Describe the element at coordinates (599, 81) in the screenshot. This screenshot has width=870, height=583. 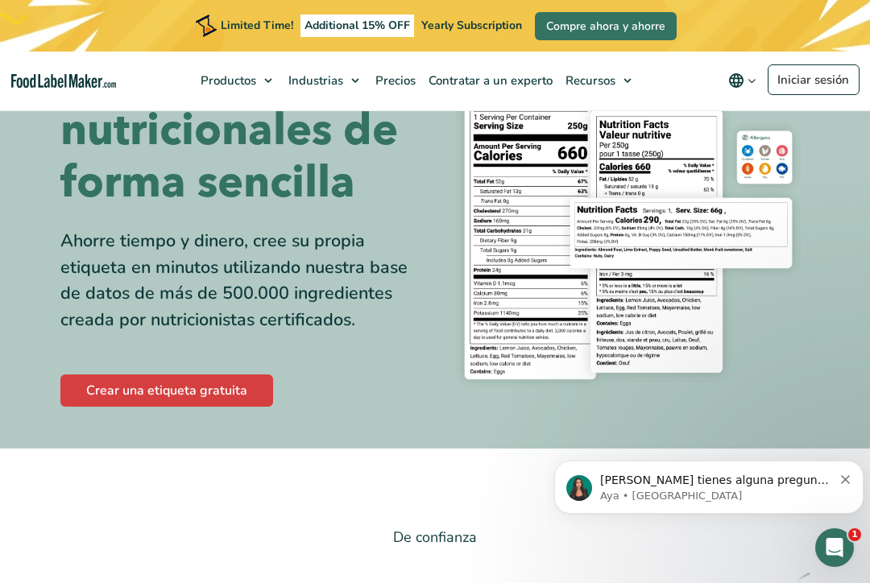
I see `a: Recursos` at that location.